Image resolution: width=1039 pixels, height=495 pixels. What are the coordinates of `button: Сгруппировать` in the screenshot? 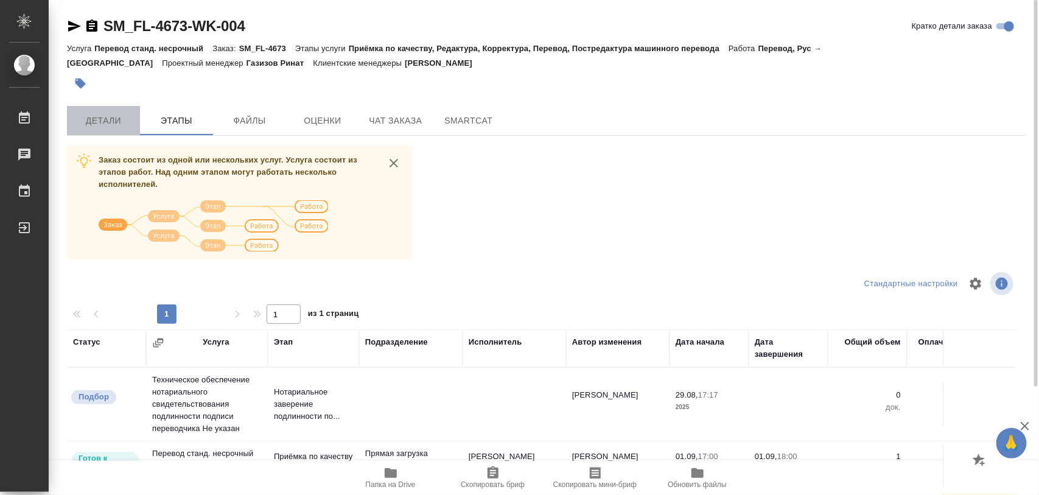 It's located at (158, 343).